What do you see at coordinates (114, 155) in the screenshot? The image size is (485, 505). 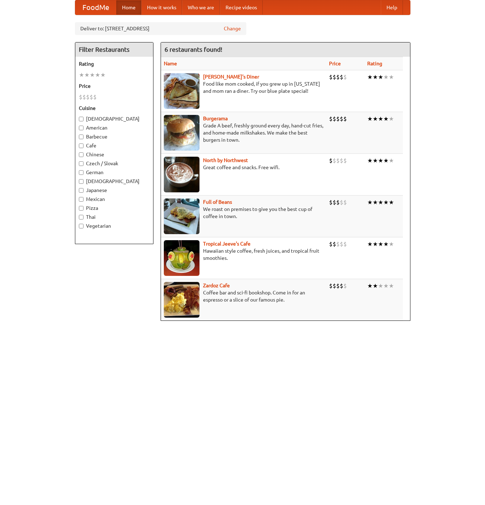 I see `label: Chinese` at bounding box center [114, 155].